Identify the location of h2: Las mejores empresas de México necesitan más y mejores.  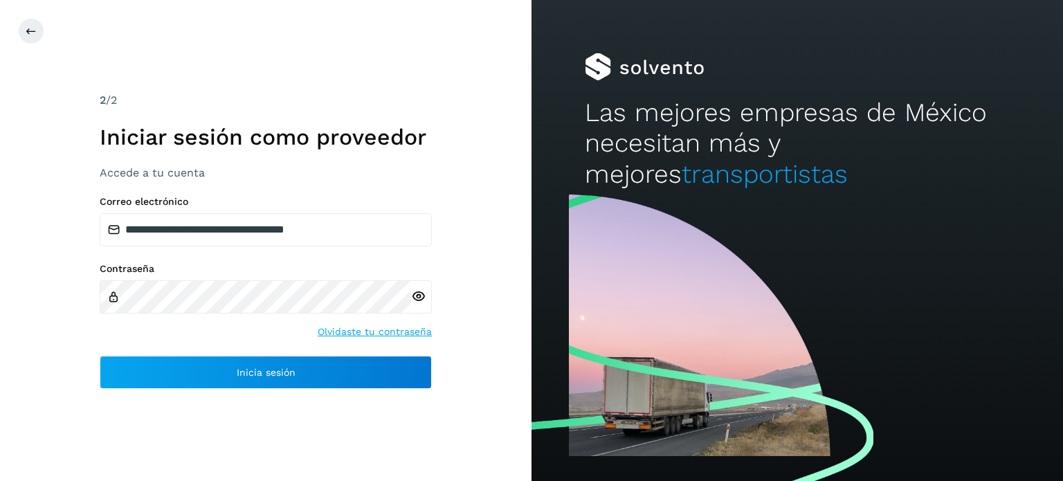
(797, 143).